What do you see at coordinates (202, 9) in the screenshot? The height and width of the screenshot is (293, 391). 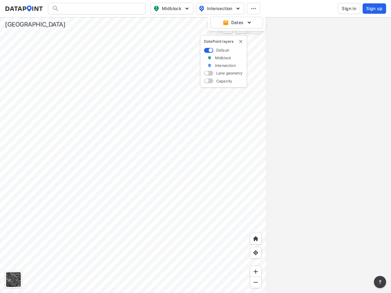 I see `img: map_pin_int.54838e6b.svg` at bounding box center [202, 9].